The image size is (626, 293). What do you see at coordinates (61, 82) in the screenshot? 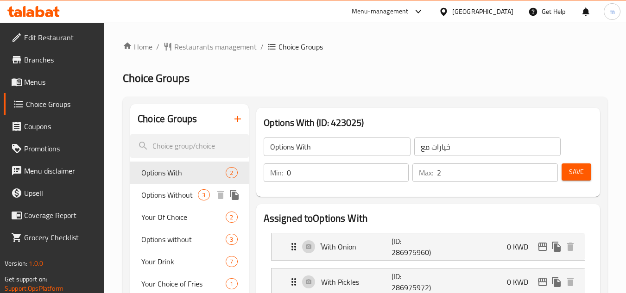
I see `span: Menus` at bounding box center [61, 82].